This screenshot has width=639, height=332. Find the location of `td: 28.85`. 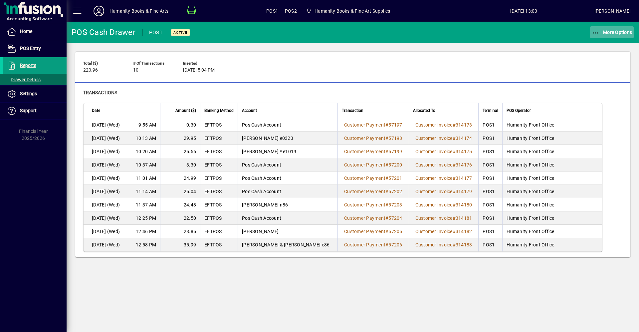

td: 28.85 is located at coordinates (180, 231).